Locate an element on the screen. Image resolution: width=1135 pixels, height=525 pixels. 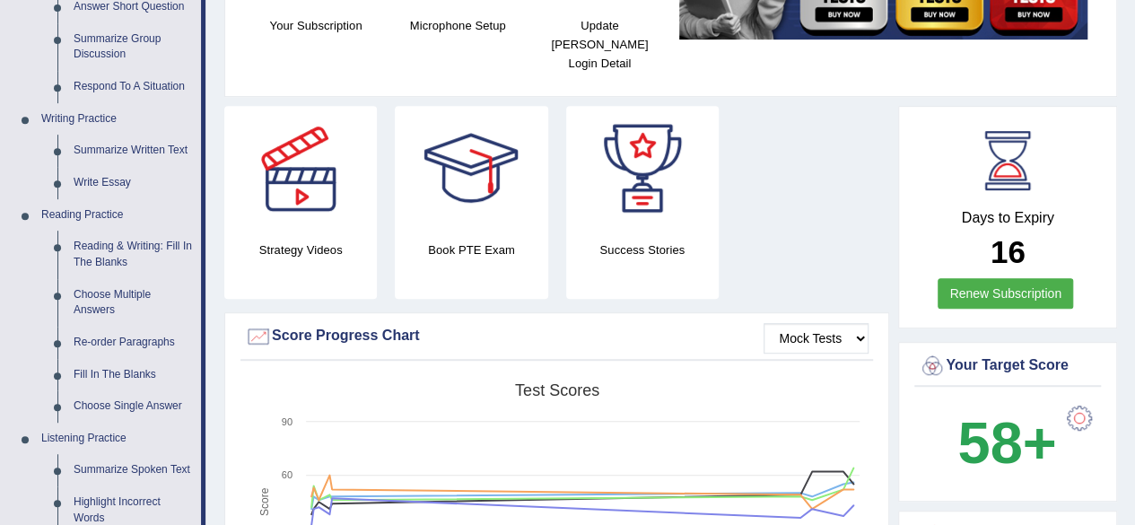
a: Choose Single Answer is located at coordinates (133, 406).